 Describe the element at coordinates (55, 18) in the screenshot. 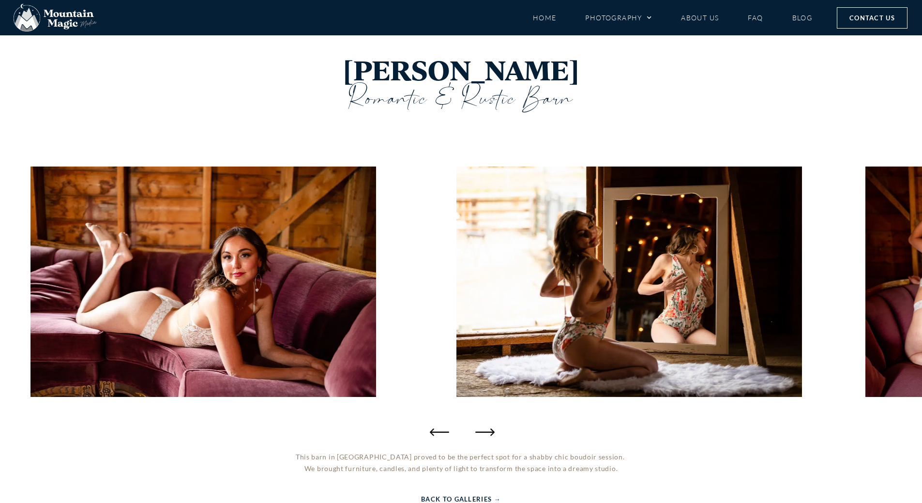

I see `img: Mountain Magic Media photography logo Crested Butte Photographer` at that location.